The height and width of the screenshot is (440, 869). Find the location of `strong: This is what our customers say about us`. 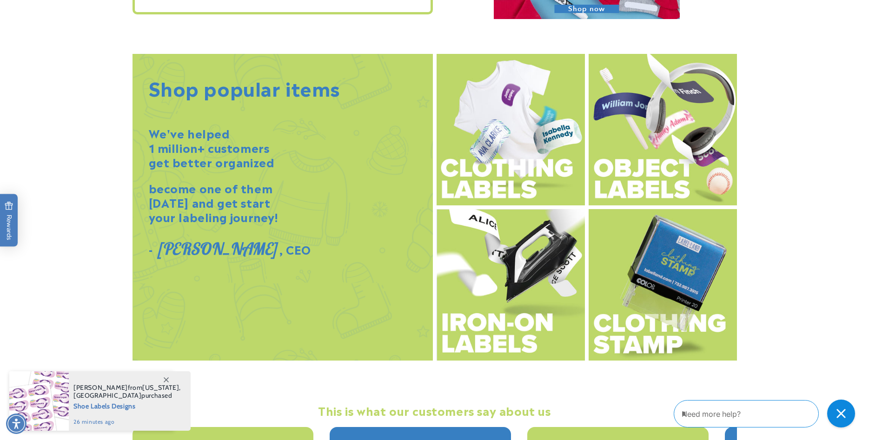

strong: This is what our customers say about us is located at coordinates (434, 410).